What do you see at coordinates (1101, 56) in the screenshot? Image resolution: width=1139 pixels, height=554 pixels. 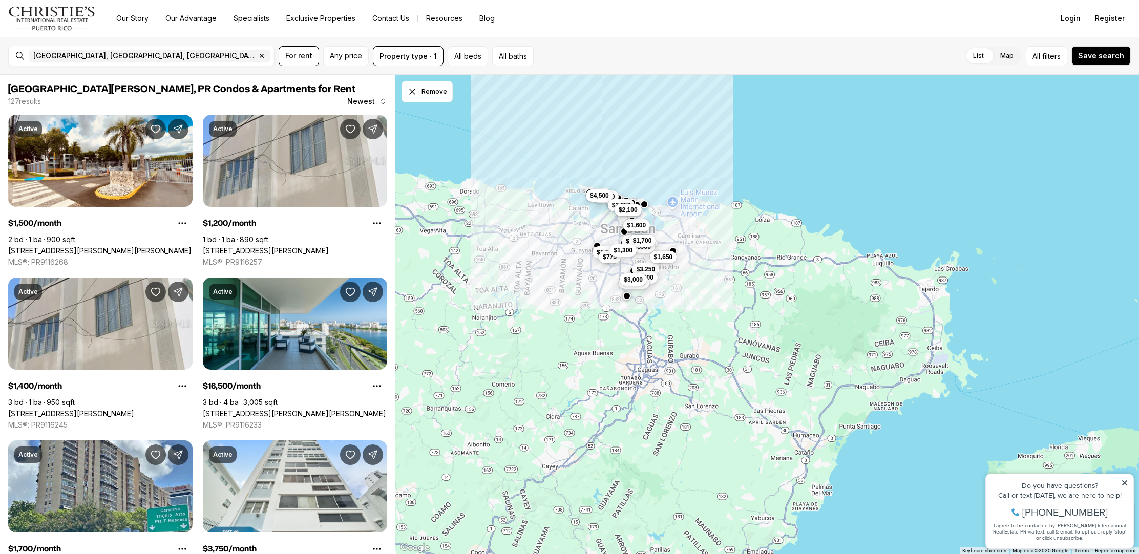 I see `button: Save search` at bounding box center [1101, 56].